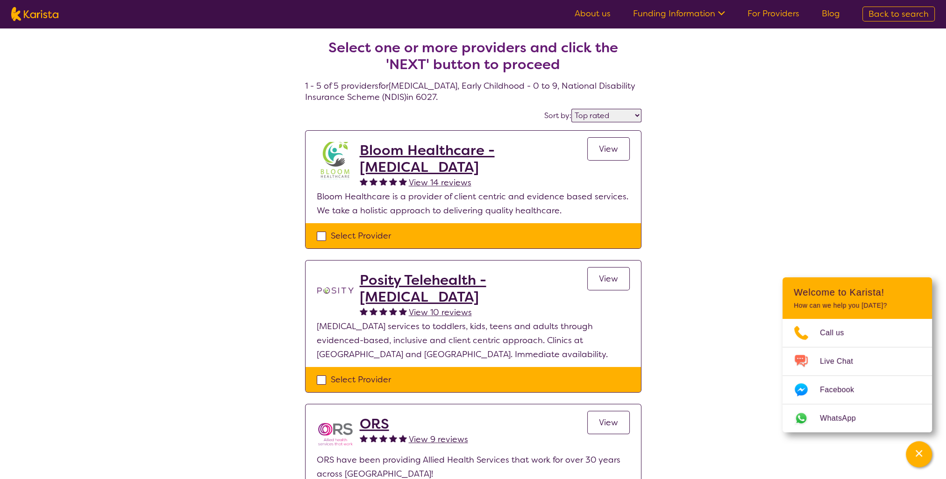 This screenshot has width=946, height=479. I want to click on button: Channel Menu, so click(919, 454).